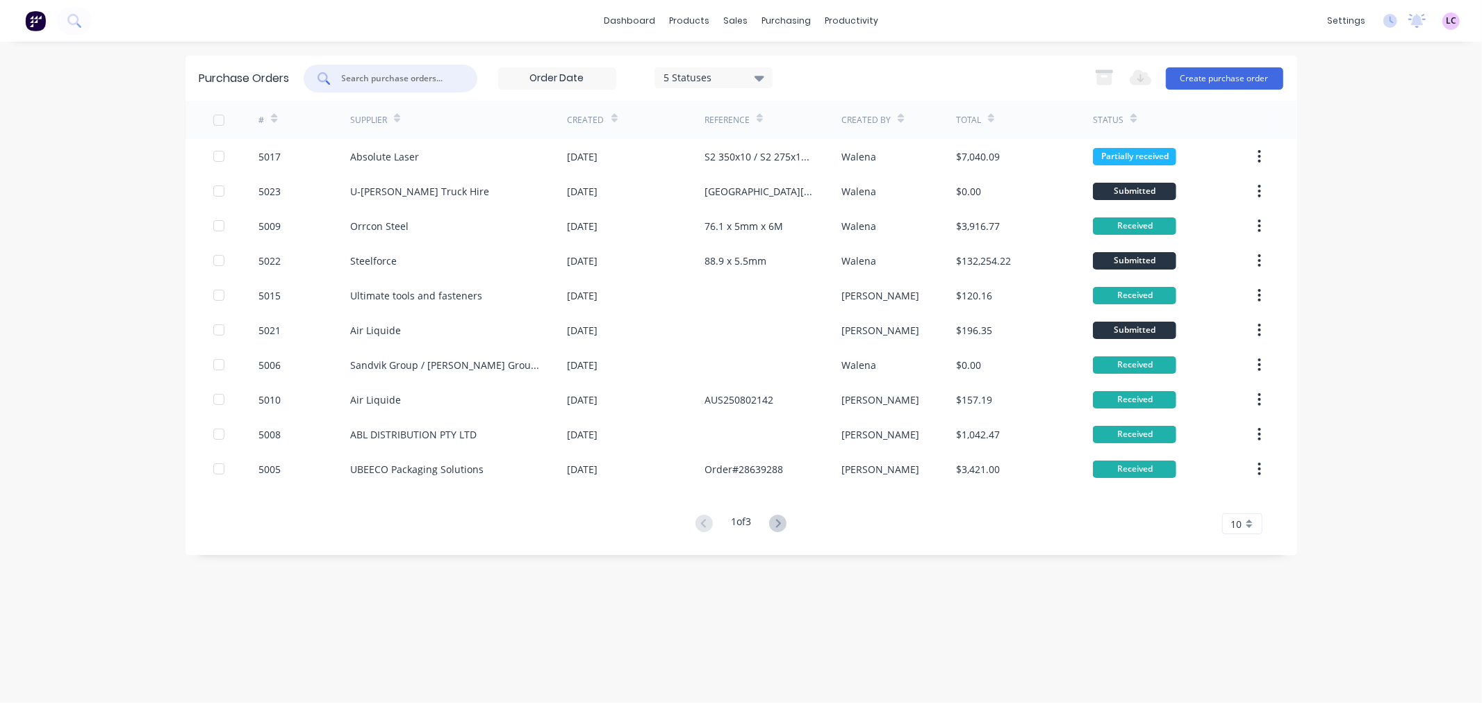 The width and height of the screenshot is (1482, 703). Describe the element at coordinates (270, 191) in the screenshot. I see `div: 5023` at that location.